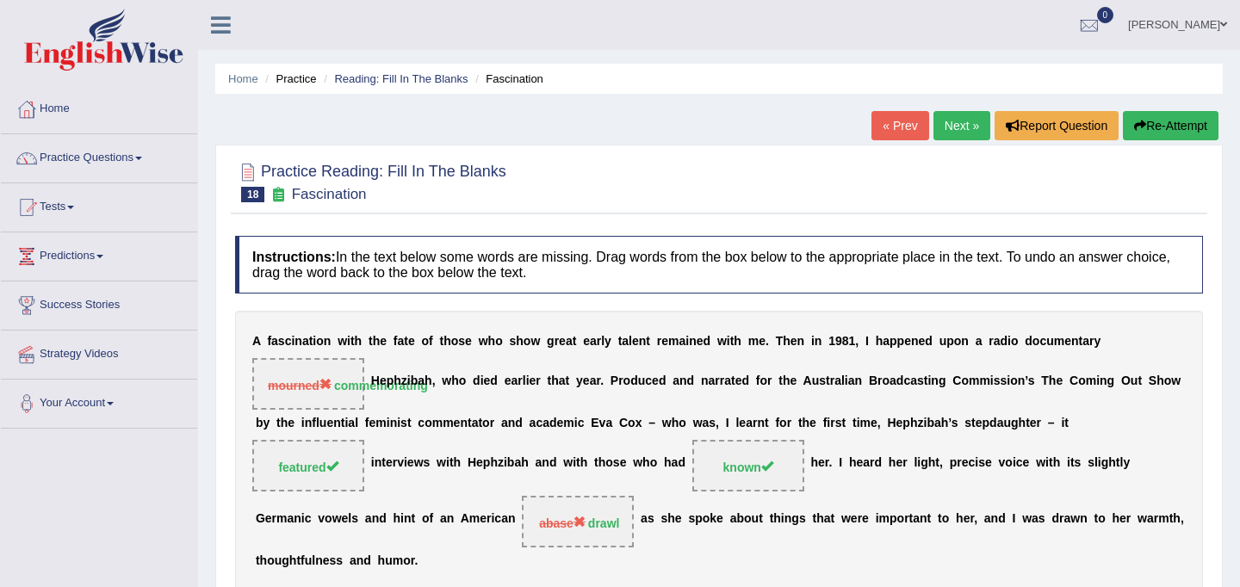 This screenshot has height=587, width=1240. What do you see at coordinates (956, 381) in the screenshot?
I see `b: C` at bounding box center [956, 381].